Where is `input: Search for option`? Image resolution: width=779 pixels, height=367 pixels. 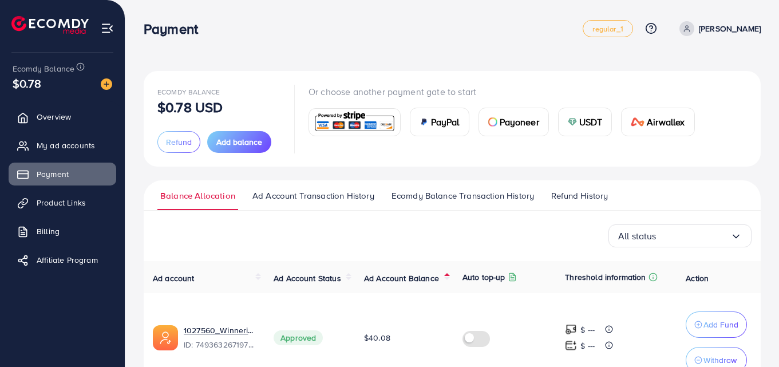
input: Search for option is located at coordinates (693, 236).